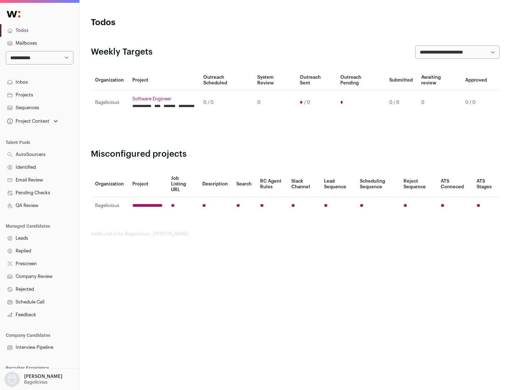  What do you see at coordinates (274, 80) in the screenshot?
I see `th: System Review` at bounding box center [274, 80].